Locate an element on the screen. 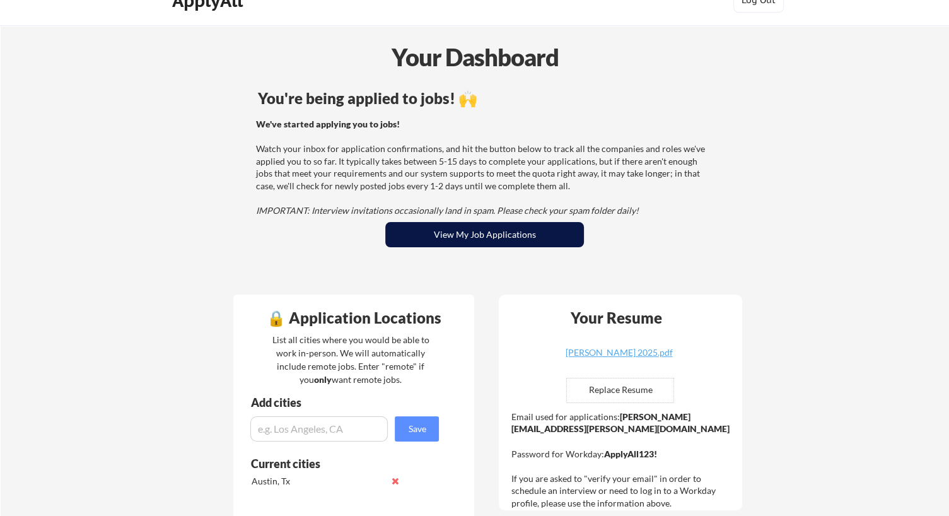  div: List all cities where you would be able to work in-person. We will automatically include remote j... is located at coordinates (350, 359).